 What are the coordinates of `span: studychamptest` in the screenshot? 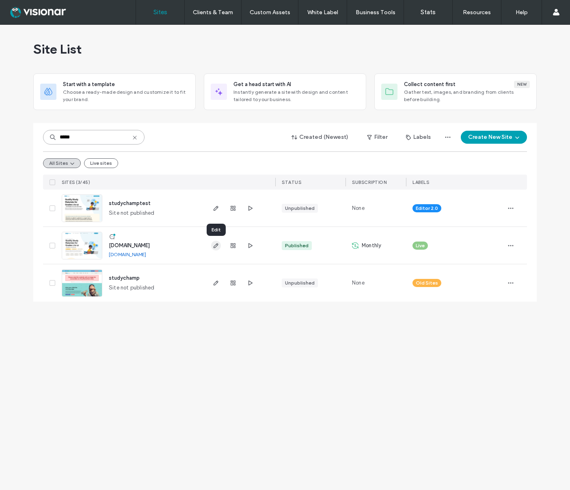 It's located at (129, 203).